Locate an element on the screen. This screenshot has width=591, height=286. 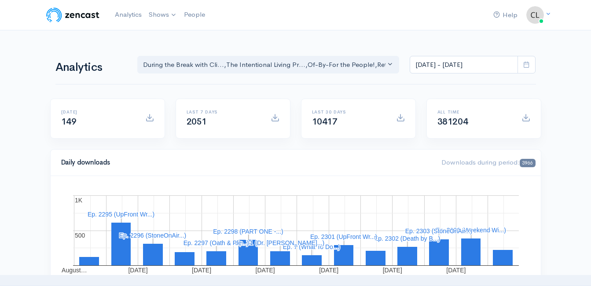
span: 149 is located at coordinates (69, 122).